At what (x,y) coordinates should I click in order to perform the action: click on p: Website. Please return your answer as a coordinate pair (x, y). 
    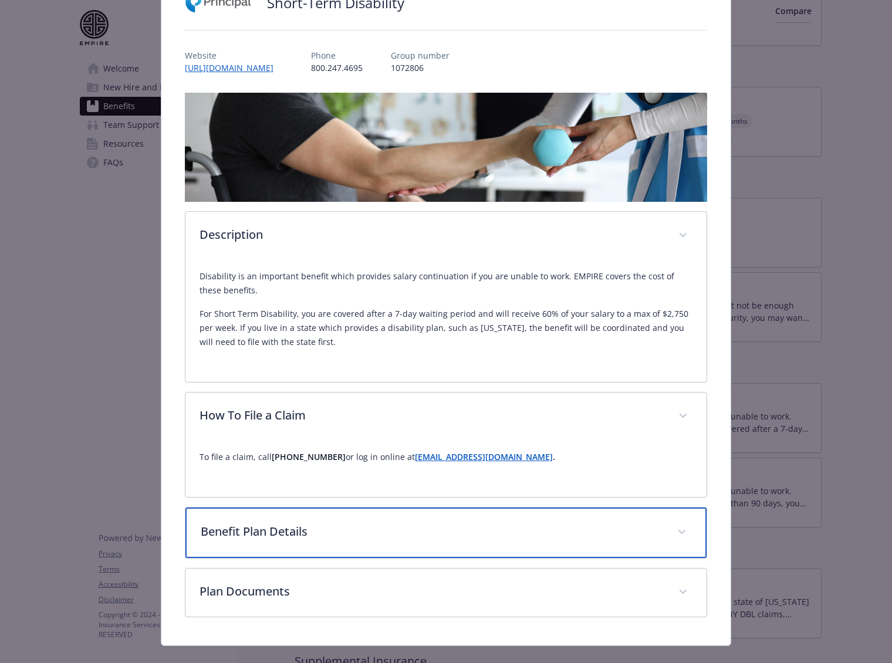
    Looking at the image, I should click on (234, 55).